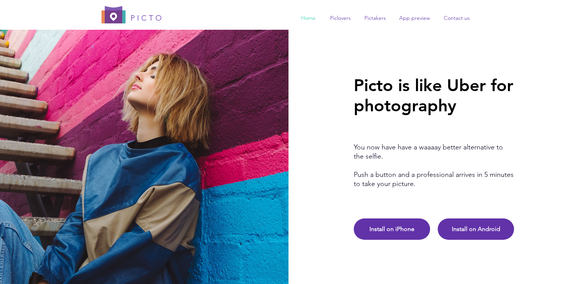  What do you see at coordinates (414, 18) in the screenshot?
I see `a: App preview` at bounding box center [414, 18].